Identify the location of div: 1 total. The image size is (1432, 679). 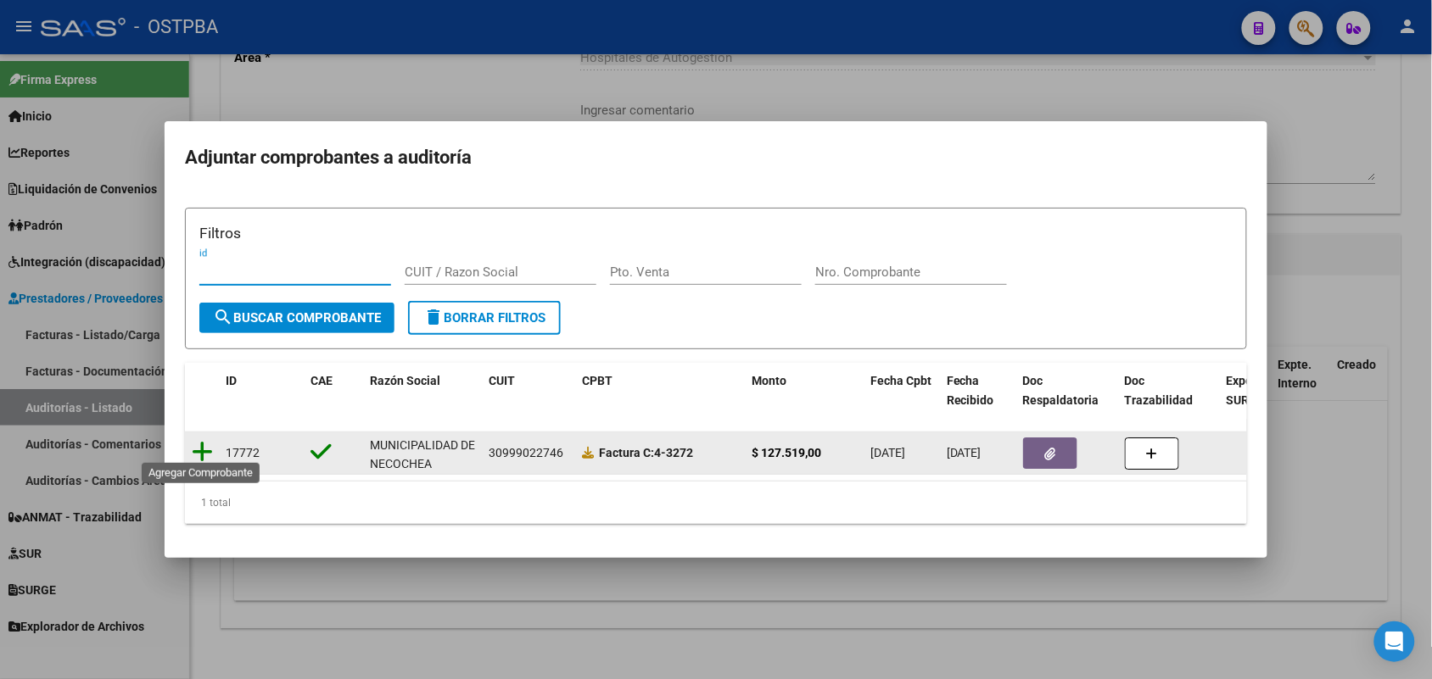
(716, 503).